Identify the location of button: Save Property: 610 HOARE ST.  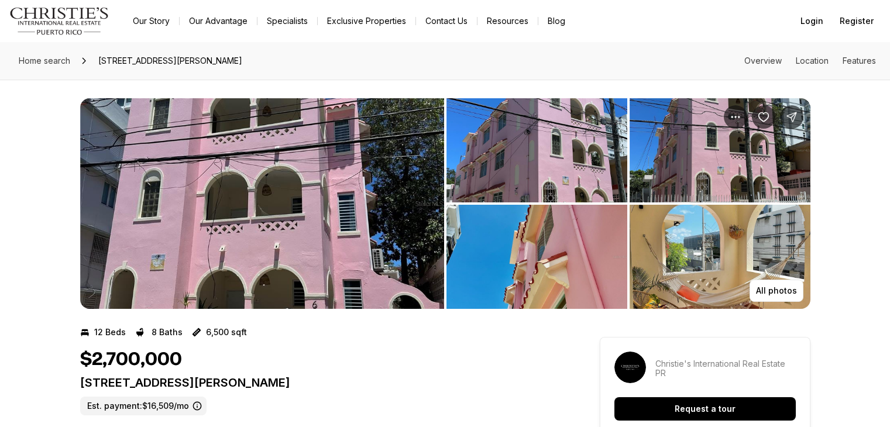
(763, 117).